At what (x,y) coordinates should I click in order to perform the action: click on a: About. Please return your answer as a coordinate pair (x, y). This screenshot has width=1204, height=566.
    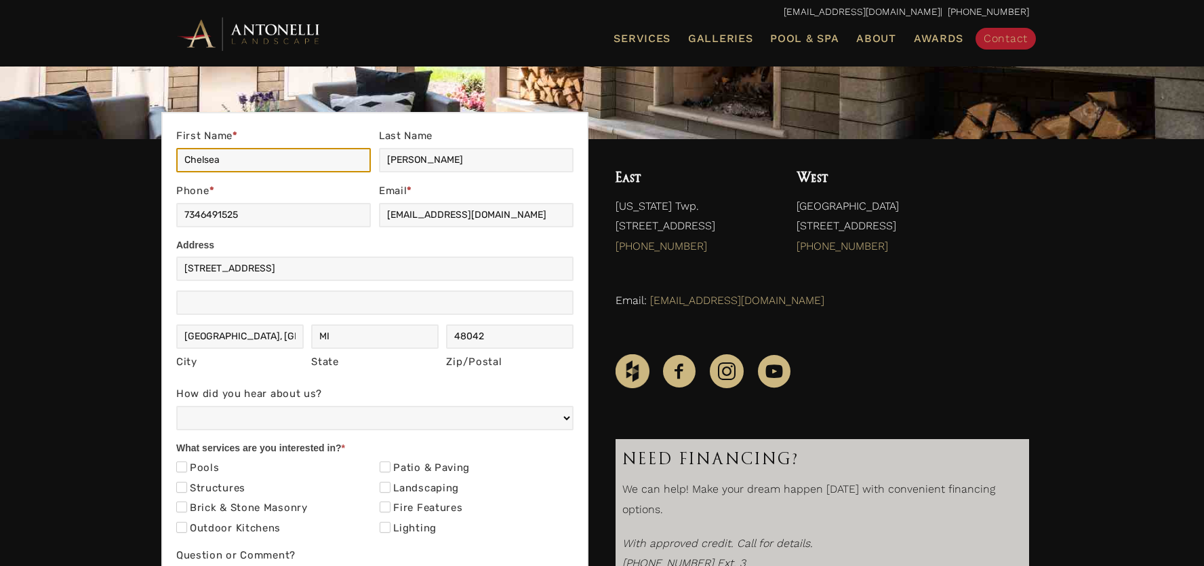
    Looking at the image, I should click on (876, 39).